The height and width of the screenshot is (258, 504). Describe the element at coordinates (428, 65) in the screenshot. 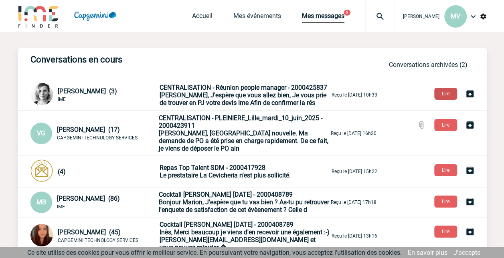

I see `a: Conversations archivées (2)` at that location.